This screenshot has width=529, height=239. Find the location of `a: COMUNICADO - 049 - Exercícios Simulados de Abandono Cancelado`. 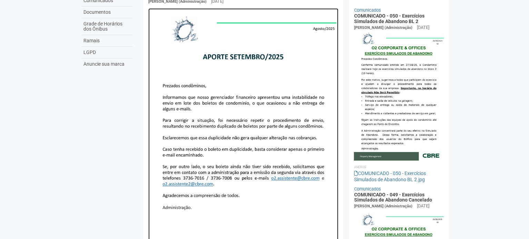

a: COMUNICADO - 049 - Exercícios Simulados de Abandono Cancelado is located at coordinates (392, 197).